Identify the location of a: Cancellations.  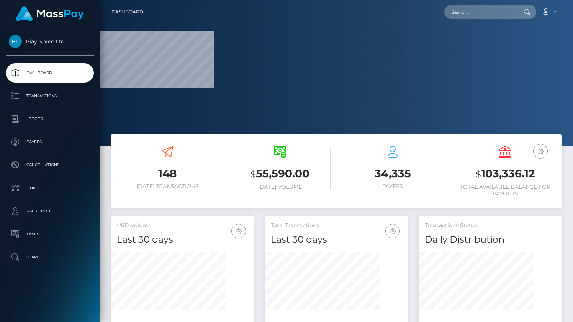
(50, 165).